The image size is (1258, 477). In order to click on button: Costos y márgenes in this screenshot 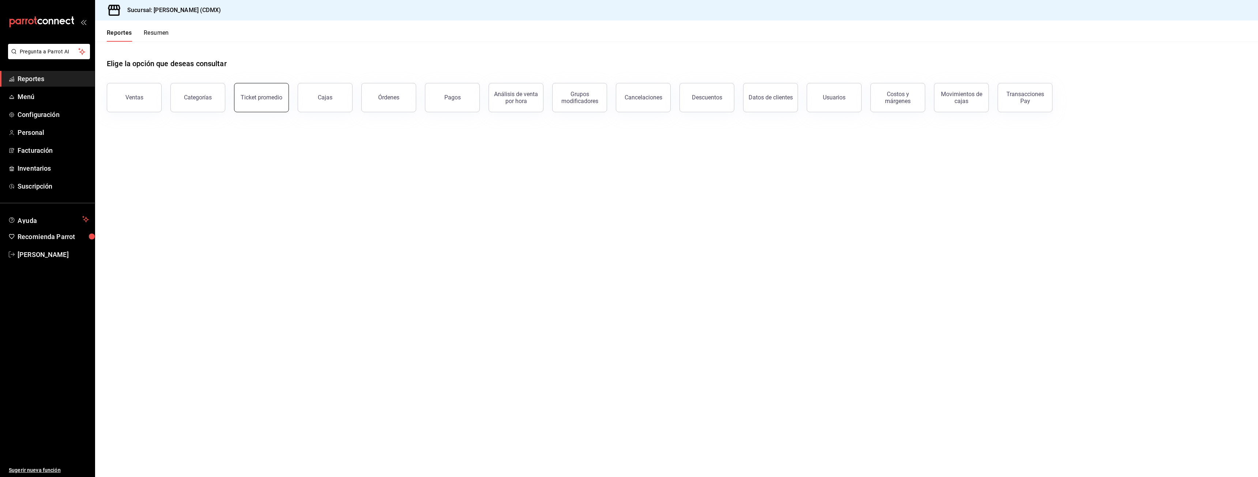, I will do `click(898, 98)`.